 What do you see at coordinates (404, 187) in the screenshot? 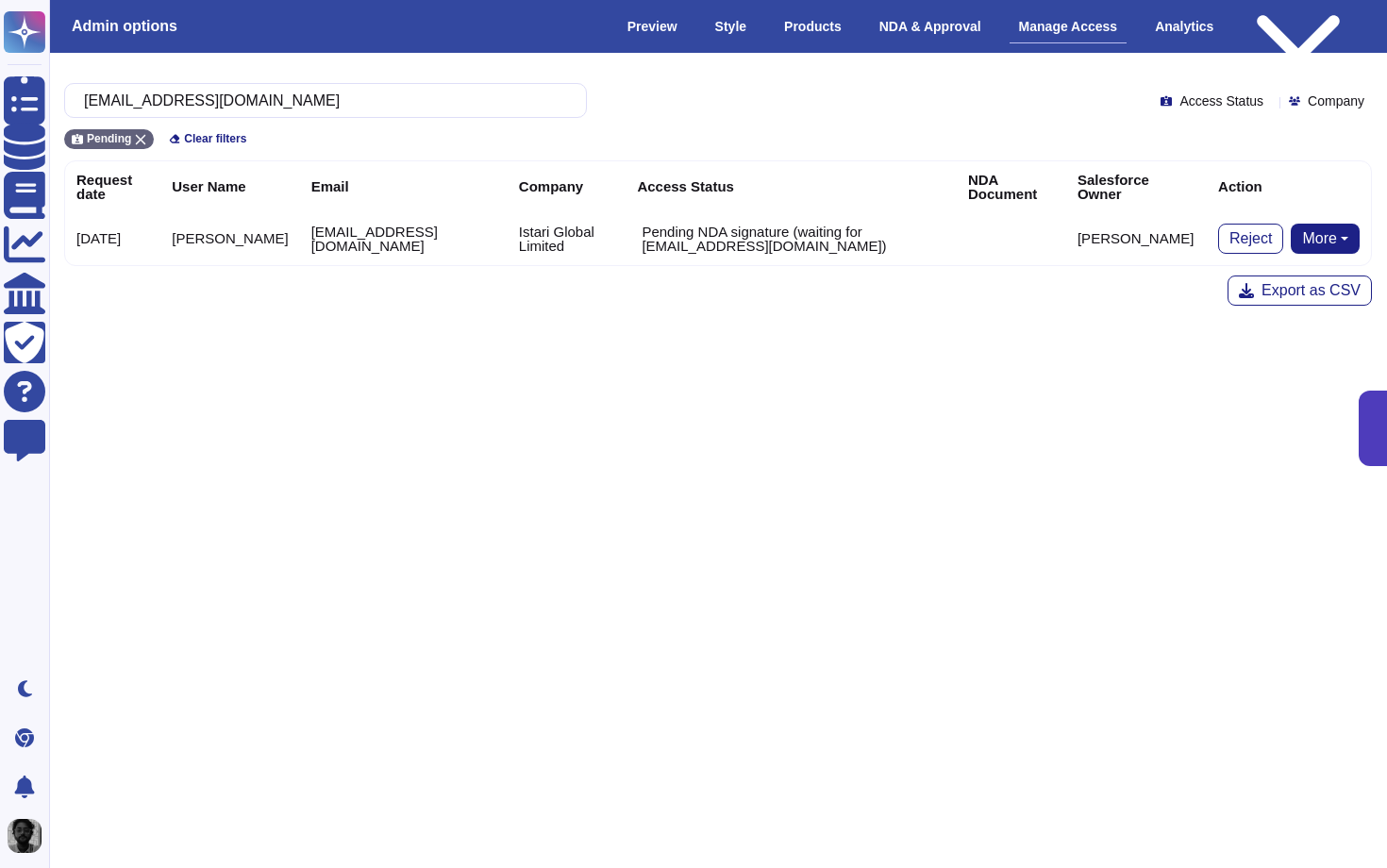
I see `th: Email` at bounding box center [404, 187].